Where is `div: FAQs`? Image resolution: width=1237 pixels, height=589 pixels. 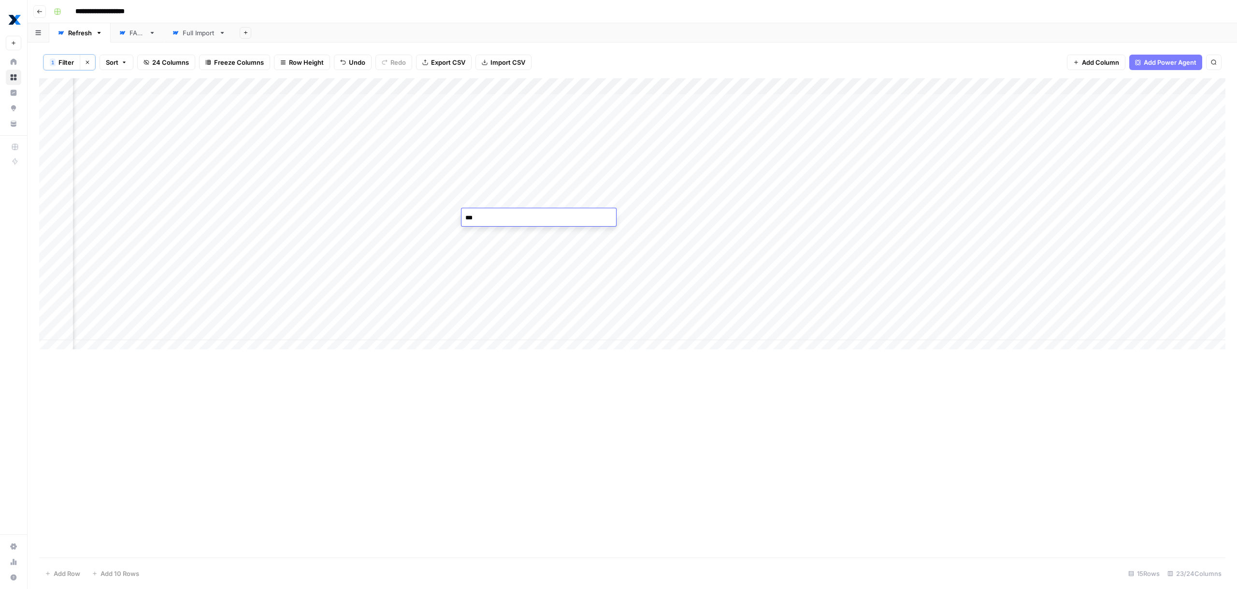
div: FAQs is located at coordinates (137, 33).